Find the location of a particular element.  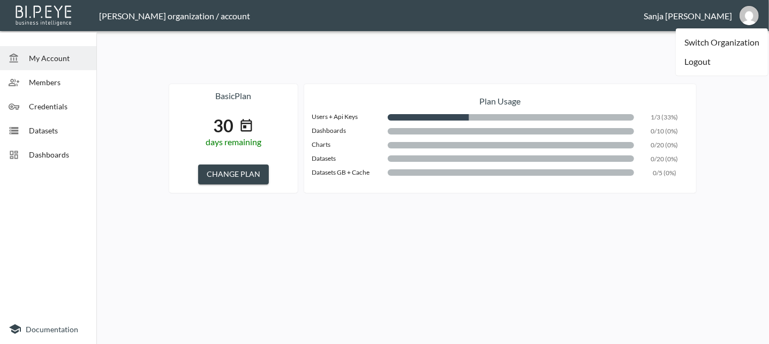

span: Members is located at coordinates (58, 82).